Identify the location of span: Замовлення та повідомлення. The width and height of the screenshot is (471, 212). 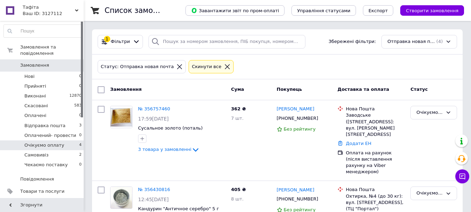
(52, 50).